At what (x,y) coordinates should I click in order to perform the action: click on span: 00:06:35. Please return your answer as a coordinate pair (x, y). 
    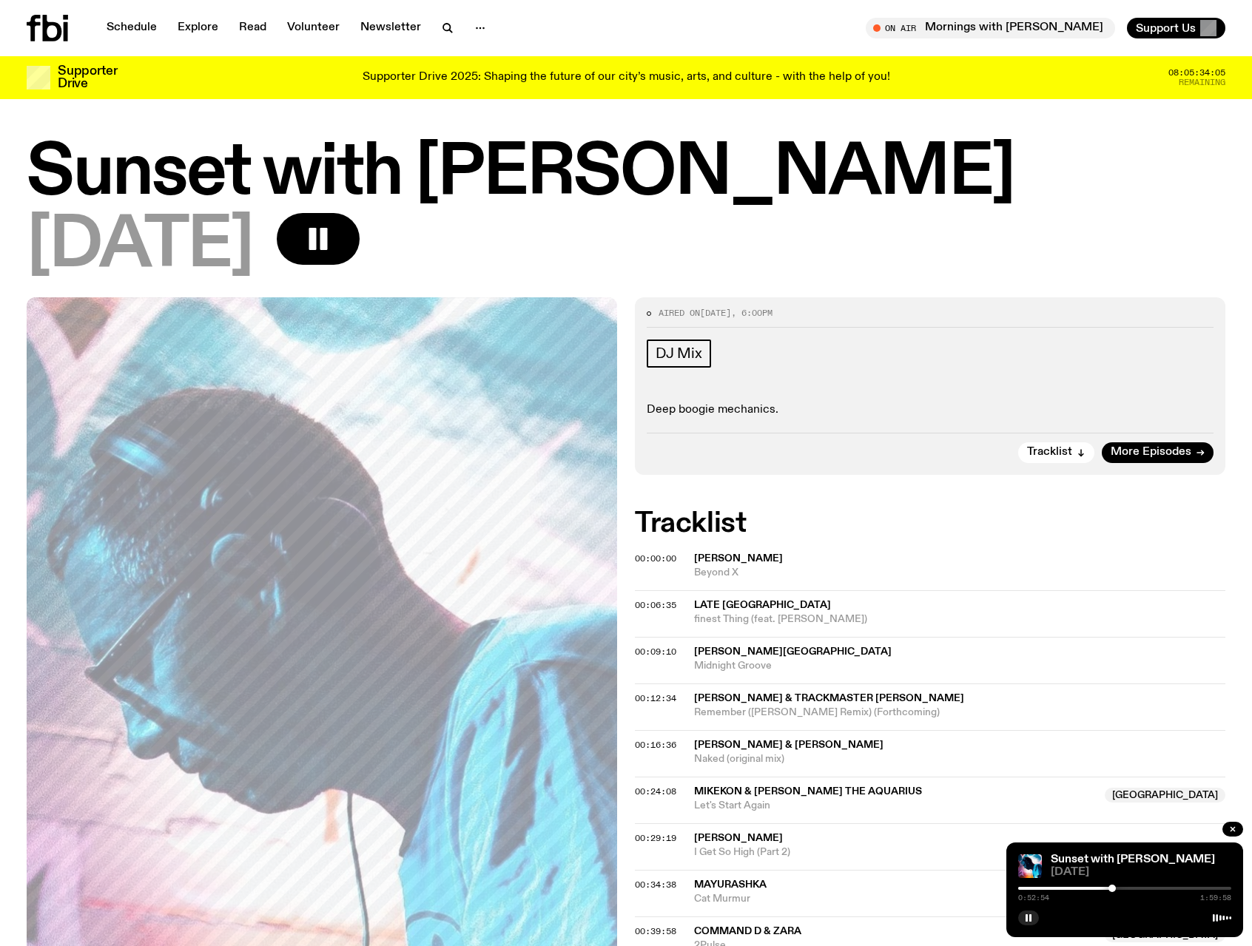
    Looking at the image, I should click on (656, 605).